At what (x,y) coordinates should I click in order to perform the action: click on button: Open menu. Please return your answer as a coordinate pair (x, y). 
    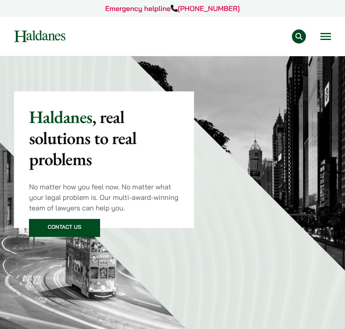
    Looking at the image, I should click on (326, 36).